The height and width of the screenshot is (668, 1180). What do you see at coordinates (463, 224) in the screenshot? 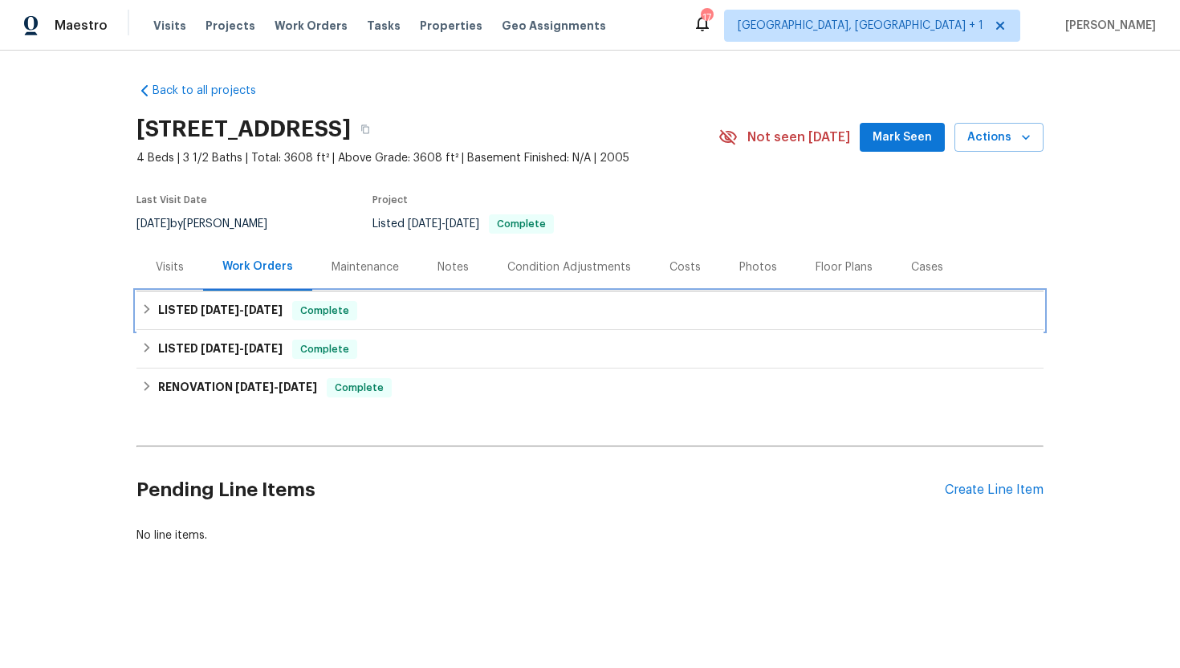
I see `span: Listed` at bounding box center [463, 224].